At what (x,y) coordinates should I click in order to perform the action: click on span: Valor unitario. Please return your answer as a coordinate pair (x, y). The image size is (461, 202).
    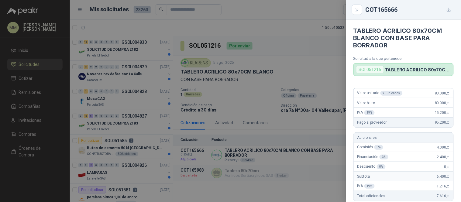
    Looking at the image, I should click on (380, 93).